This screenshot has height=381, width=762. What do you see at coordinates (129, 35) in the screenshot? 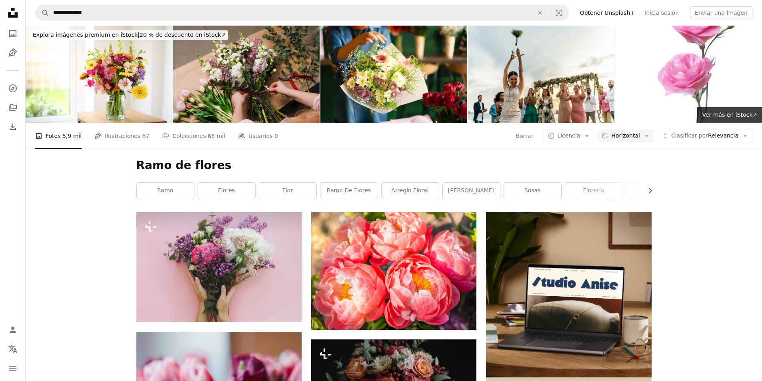
I see `a: Explora imágenes premium en iStock|20 % de descuento en iStock↗` at bounding box center [129, 35].